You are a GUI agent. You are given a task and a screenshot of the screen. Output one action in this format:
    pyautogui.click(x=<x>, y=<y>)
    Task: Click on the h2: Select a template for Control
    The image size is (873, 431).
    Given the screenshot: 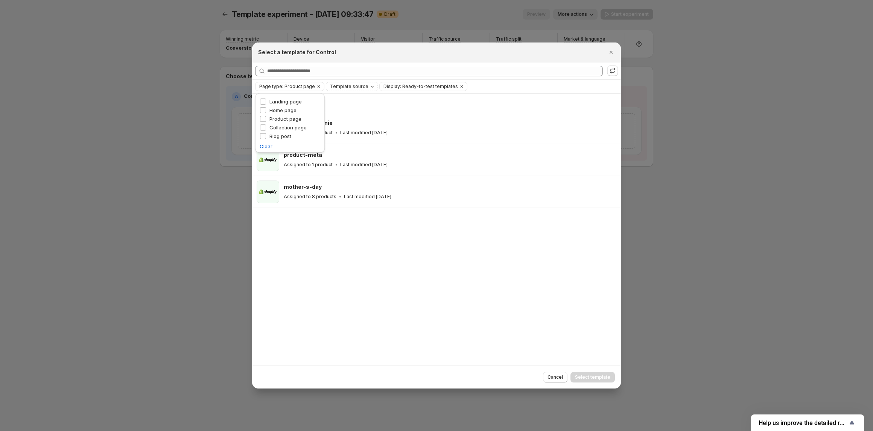 What is the action you would take?
    pyautogui.click(x=297, y=52)
    